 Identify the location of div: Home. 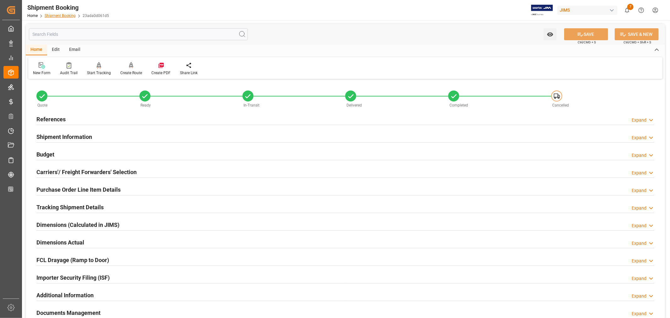
(36, 50).